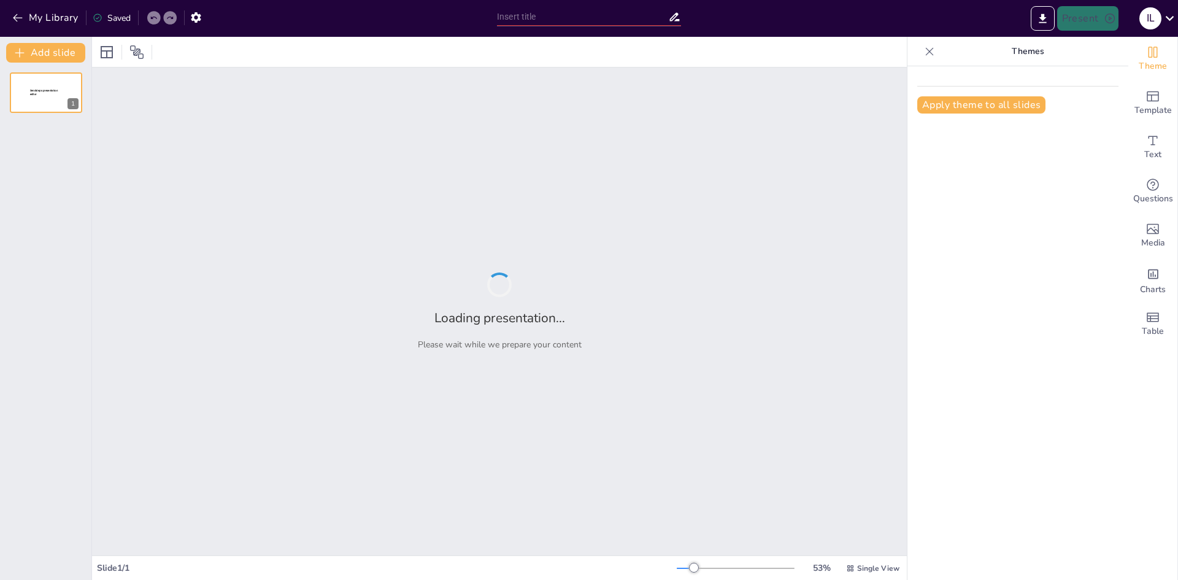 This screenshot has height=580, width=1178. I want to click on div: Add ready made slides, so click(1153, 103).